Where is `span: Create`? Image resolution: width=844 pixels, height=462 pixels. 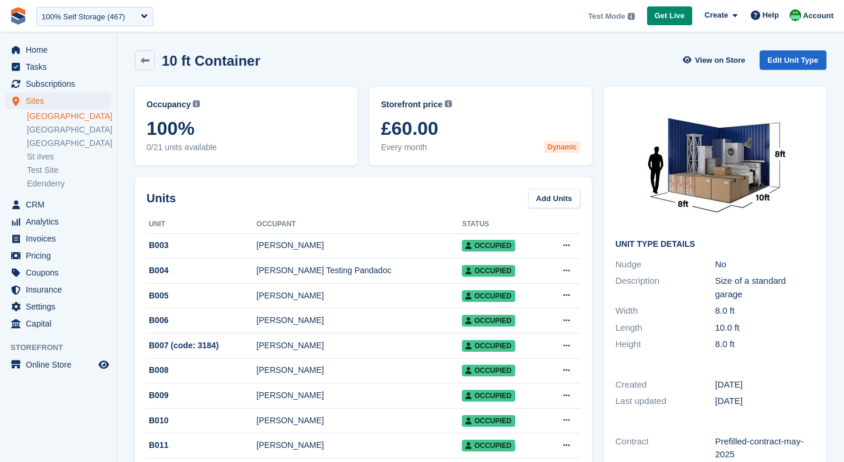
span: Create is located at coordinates (716, 15).